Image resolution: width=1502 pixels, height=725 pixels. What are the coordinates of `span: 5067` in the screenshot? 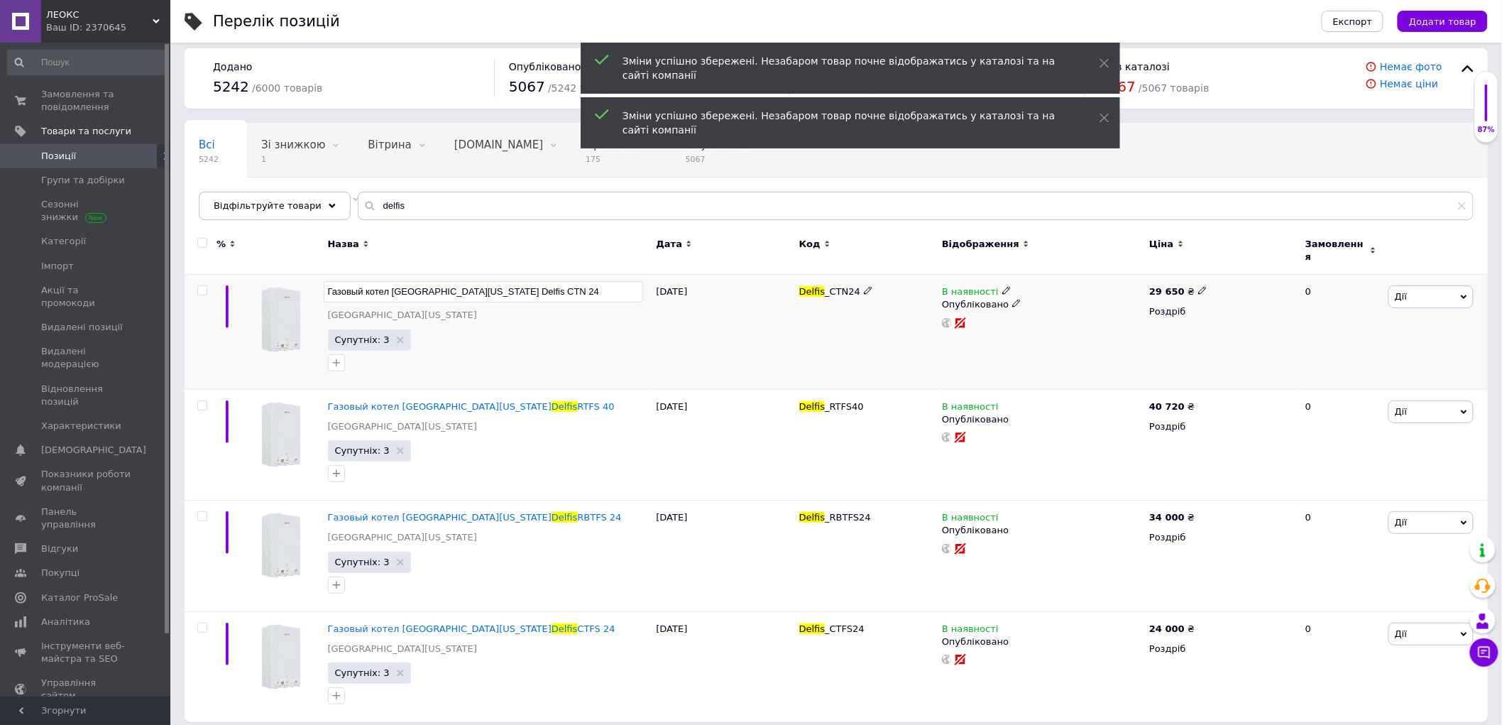 It's located at (723, 159).